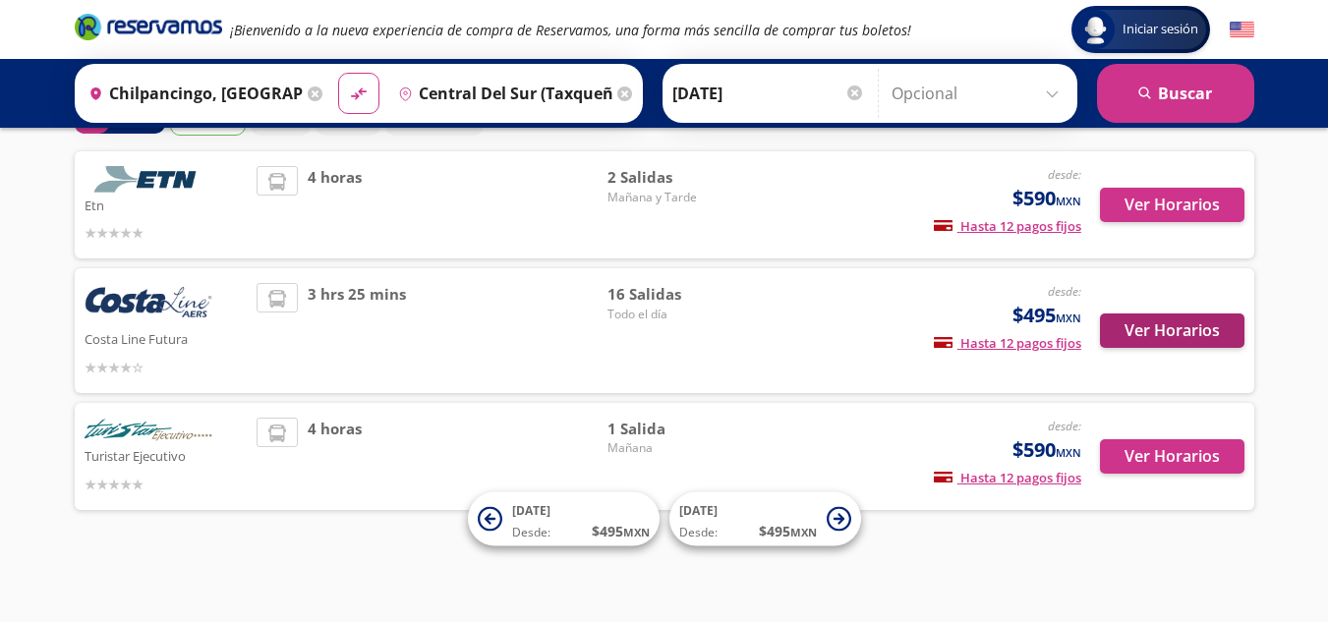 The image size is (1328, 622). Describe the element at coordinates (769, 93) in the screenshot. I see `input: Elegir Fecha` at that location.